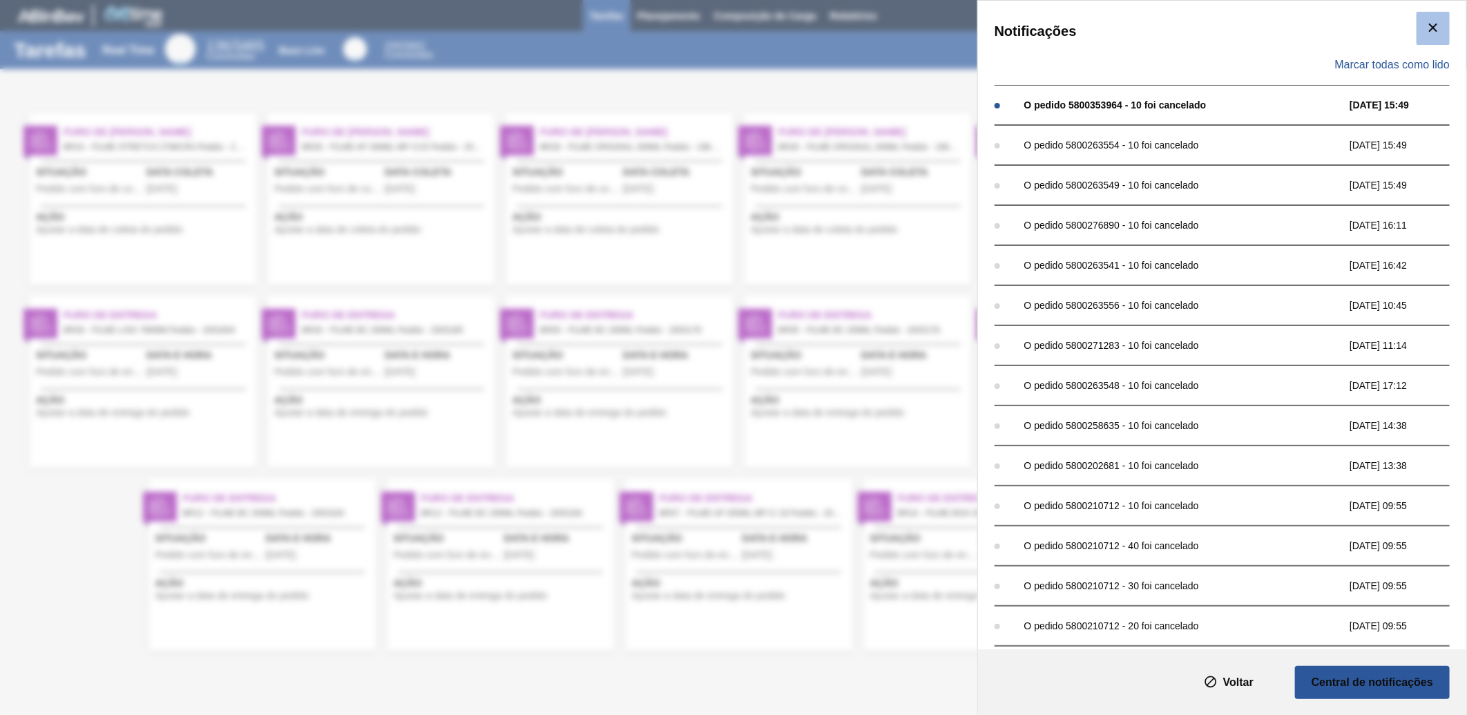 This screenshot has height=715, width=1467. Describe the element at coordinates (1183, 425) in the screenshot. I see `div: O pedido 5800258635 - 10 foi cancelado` at that location.